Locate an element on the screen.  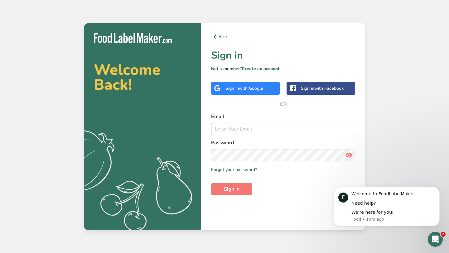
h1: Sign in is located at coordinates (283, 56).